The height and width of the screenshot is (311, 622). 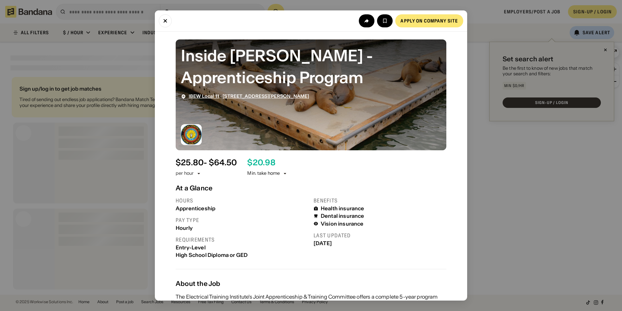 I want to click on div: High School Diploma or GED, so click(x=242, y=255).